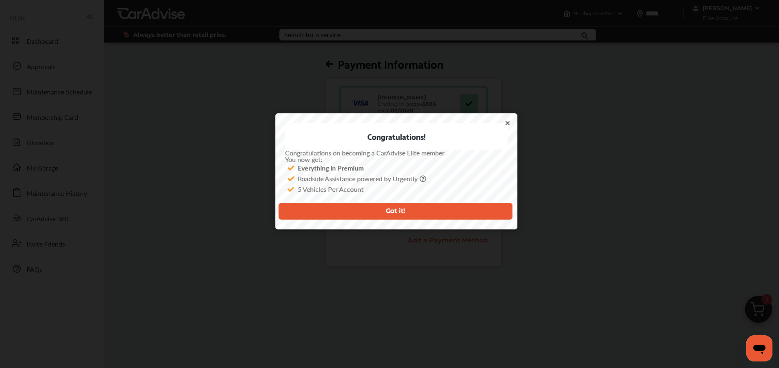  I want to click on span: Congratulations on becoming a CarAdvise Elite member., so click(365, 152).